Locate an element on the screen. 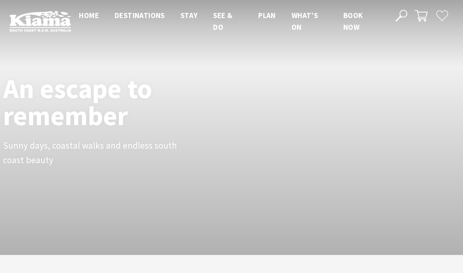 The height and width of the screenshot is (273, 463). img: Kiama Logo is located at coordinates (40, 21).